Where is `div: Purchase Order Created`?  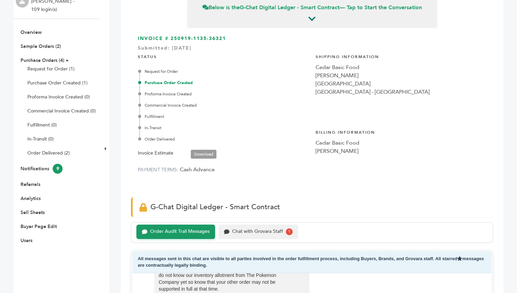
div: Purchase Order Created is located at coordinates (224, 83).